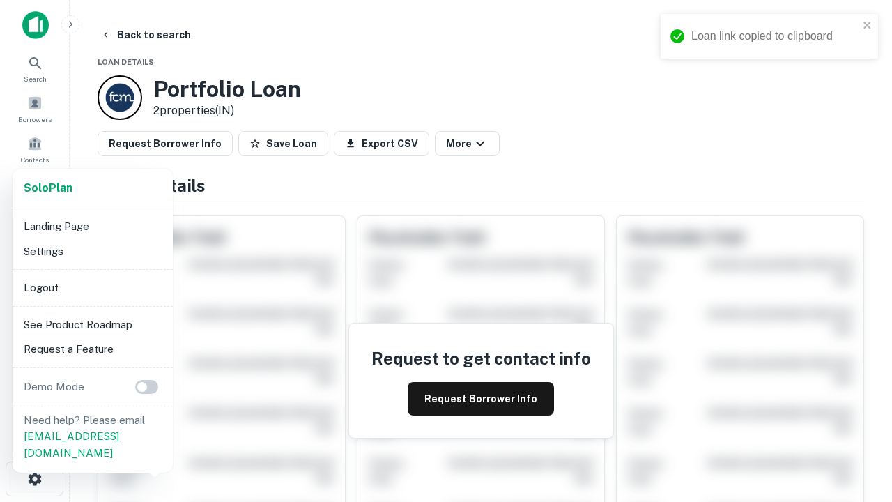 Image resolution: width=892 pixels, height=502 pixels. I want to click on div: Chat Widget, so click(857, 424).